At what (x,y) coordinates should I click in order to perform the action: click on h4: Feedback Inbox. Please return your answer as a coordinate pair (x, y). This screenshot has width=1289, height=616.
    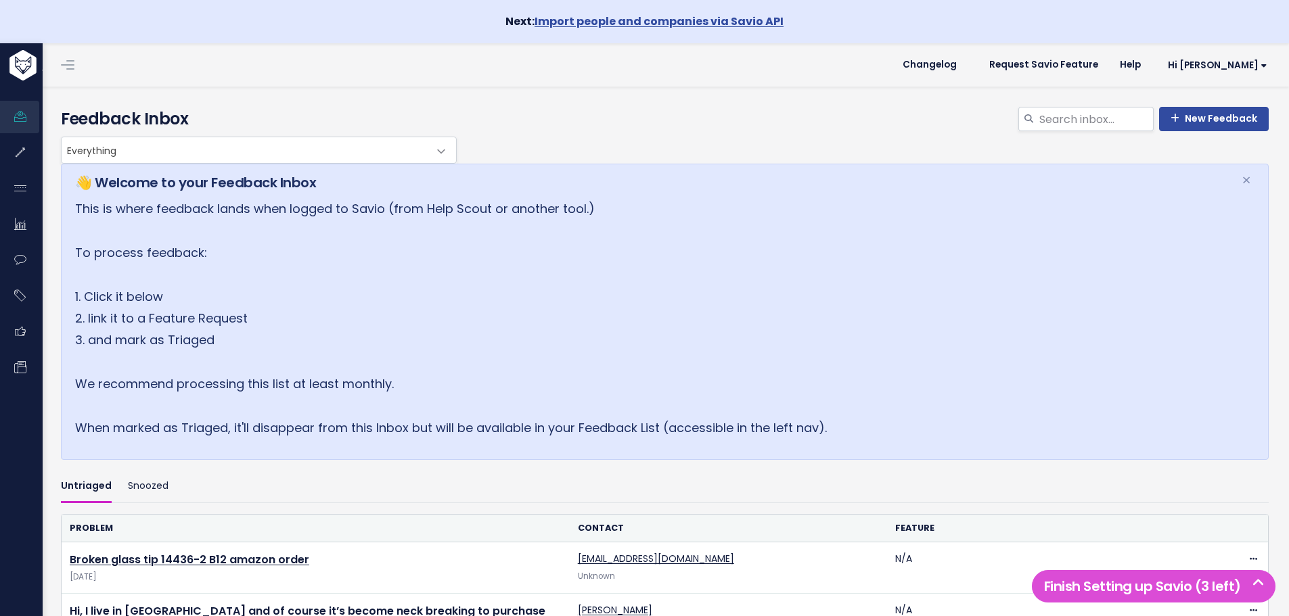
    Looking at the image, I should click on (664, 119).